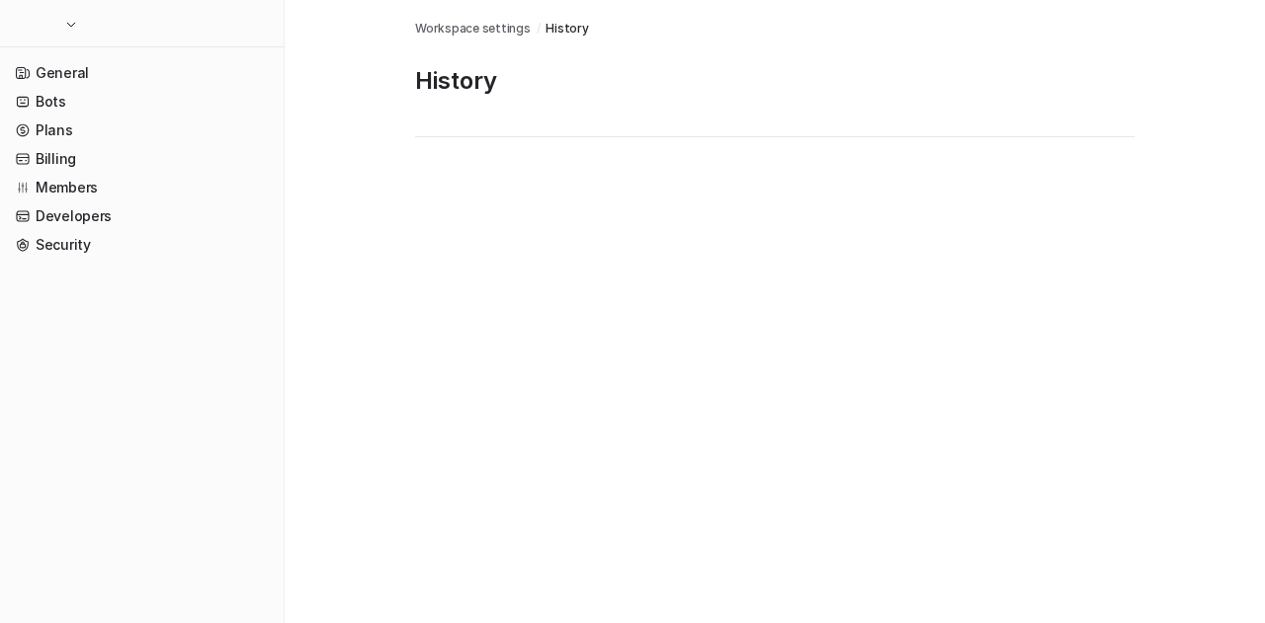  Describe the element at coordinates (472, 29) in the screenshot. I see `span: Workspace settings` at that location.